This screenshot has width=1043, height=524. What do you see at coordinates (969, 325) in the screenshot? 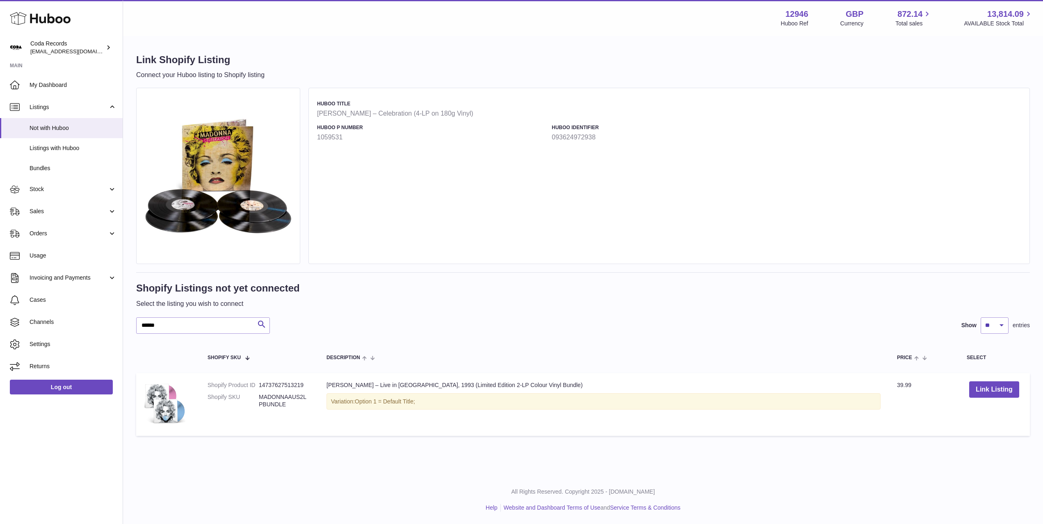
I see `label: Show` at bounding box center [969, 325].